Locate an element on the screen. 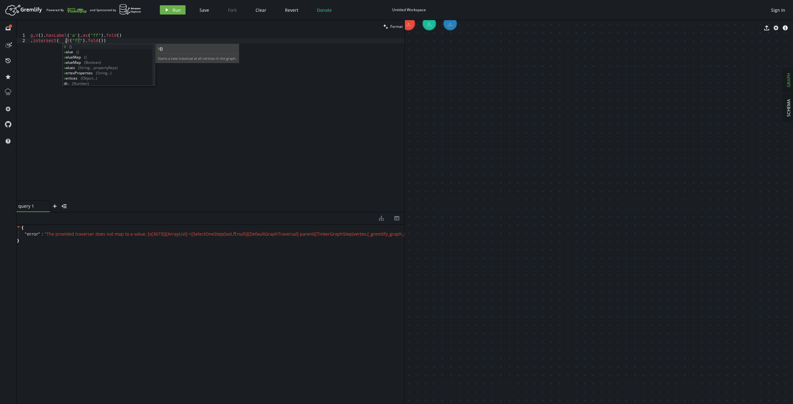 The image size is (793, 404). button: Format is located at coordinates (393, 26).